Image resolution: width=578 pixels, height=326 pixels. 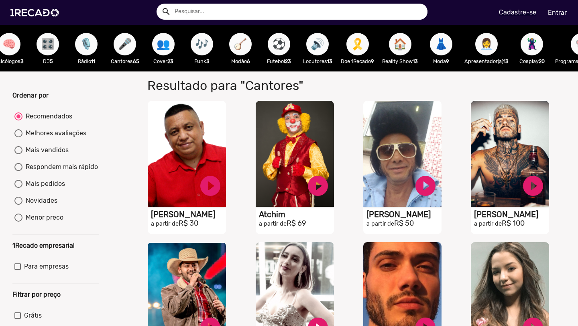 I want to click on p: Apresentador(a), so click(x=486, y=61).